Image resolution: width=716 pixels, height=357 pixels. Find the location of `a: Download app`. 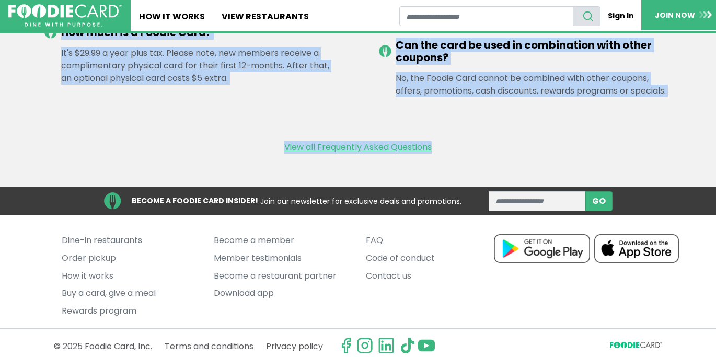

a: Download app is located at coordinates (282, 293).